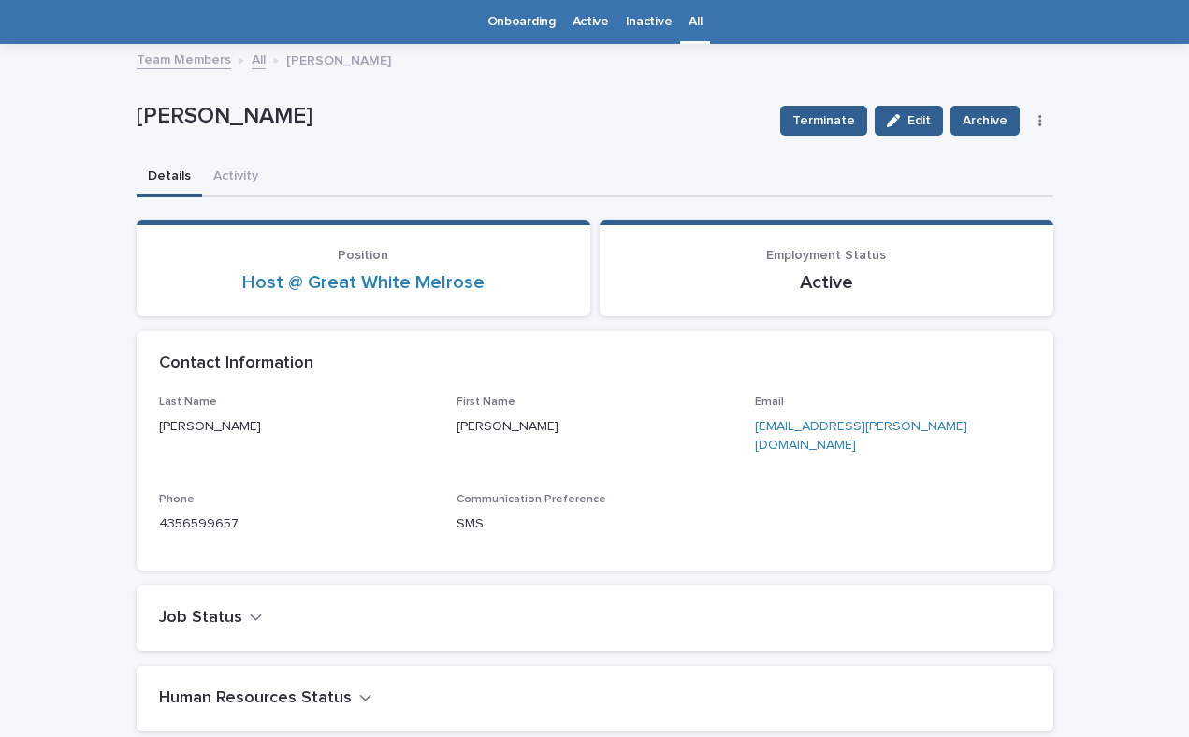  Describe the element at coordinates (236, 178) in the screenshot. I see `button: Activity` at that location.